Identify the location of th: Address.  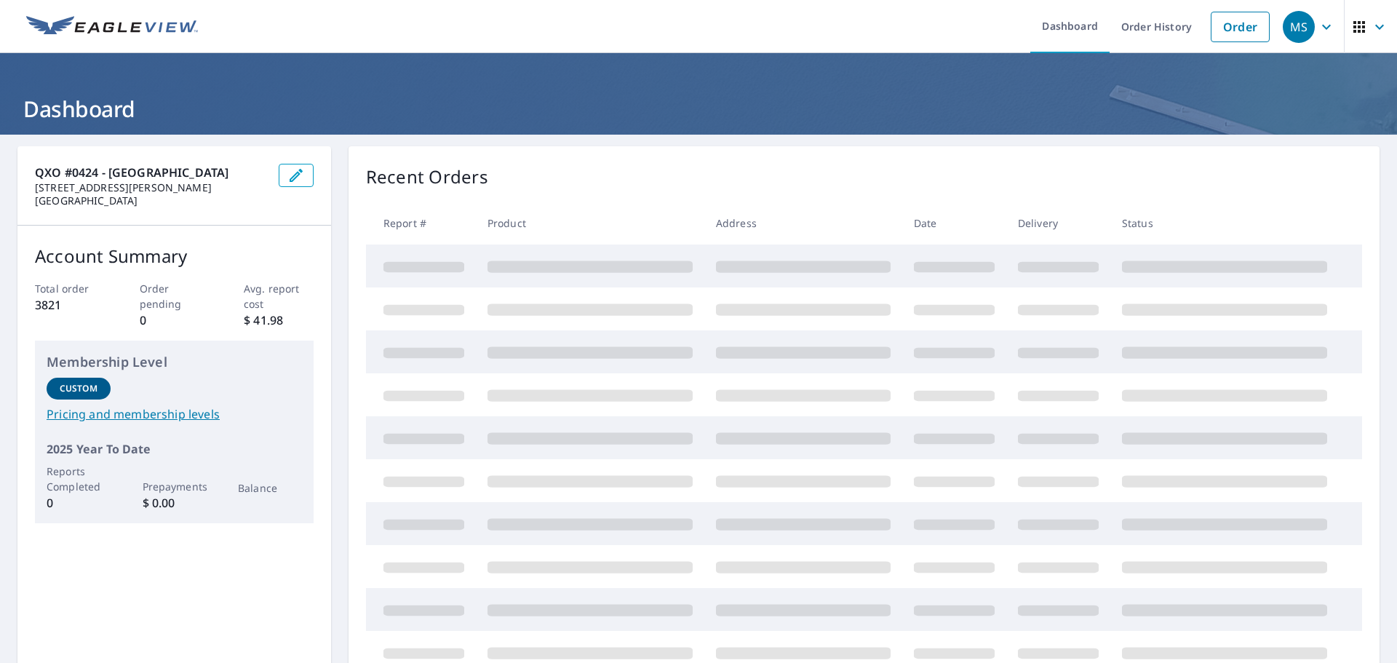
(803, 223).